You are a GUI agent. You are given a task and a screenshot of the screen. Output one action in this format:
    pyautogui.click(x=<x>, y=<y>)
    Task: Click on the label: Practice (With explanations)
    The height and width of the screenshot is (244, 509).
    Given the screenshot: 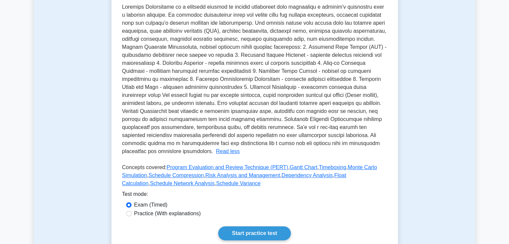 What is the action you would take?
    pyautogui.click(x=167, y=214)
    